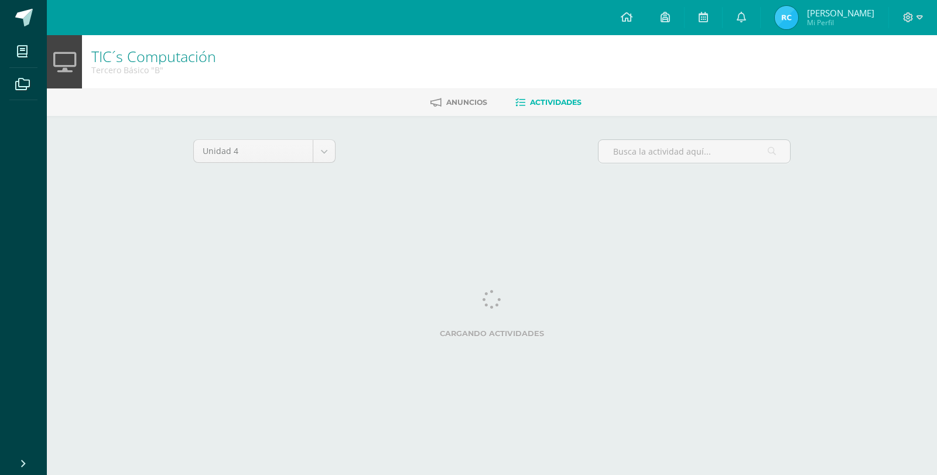 The height and width of the screenshot is (475, 937). I want to click on img: b267056732fc5bd767e1306c90ee396b.png, so click(787, 18).